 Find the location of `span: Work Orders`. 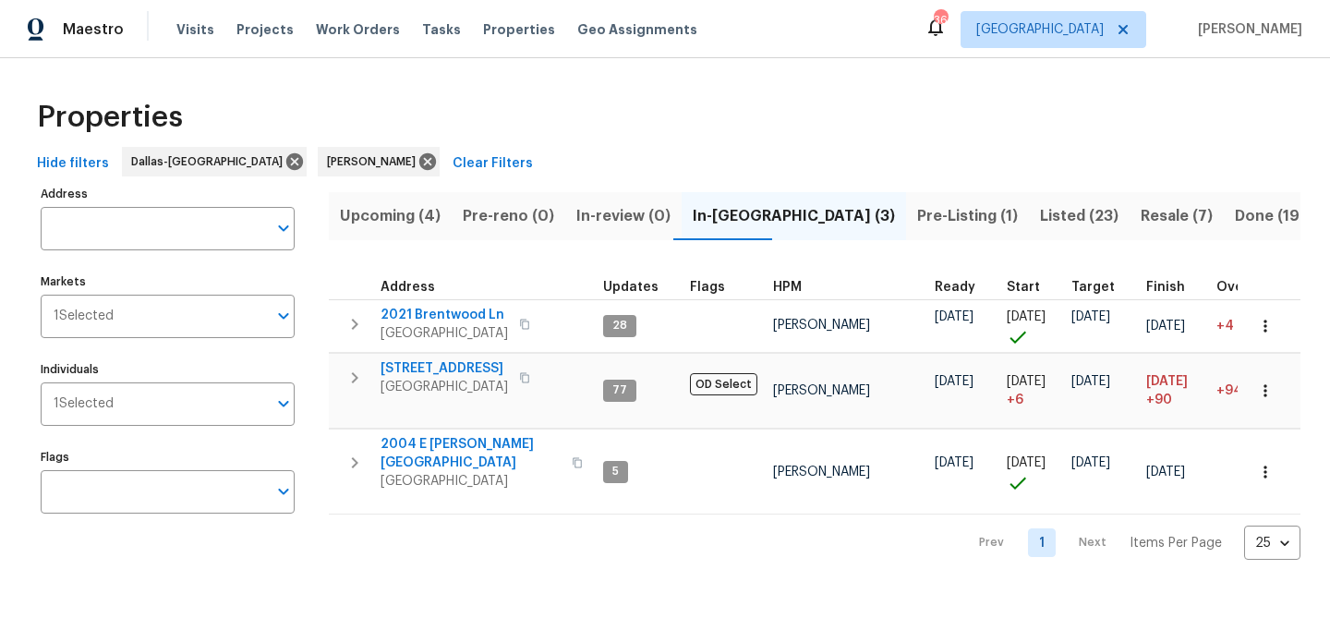

span: Work Orders is located at coordinates (357, 30).